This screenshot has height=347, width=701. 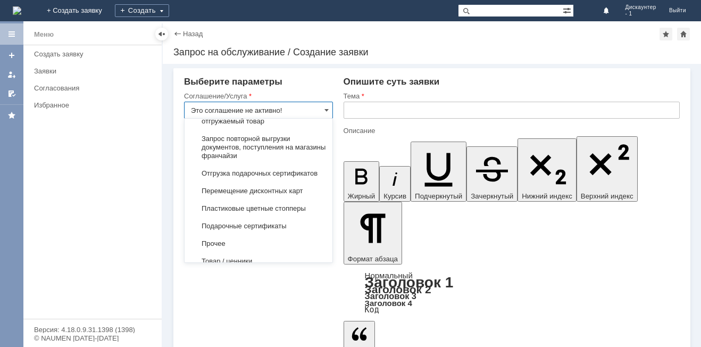 What do you see at coordinates (362, 181) in the screenshot?
I see `button: Жирный` at bounding box center [362, 181].